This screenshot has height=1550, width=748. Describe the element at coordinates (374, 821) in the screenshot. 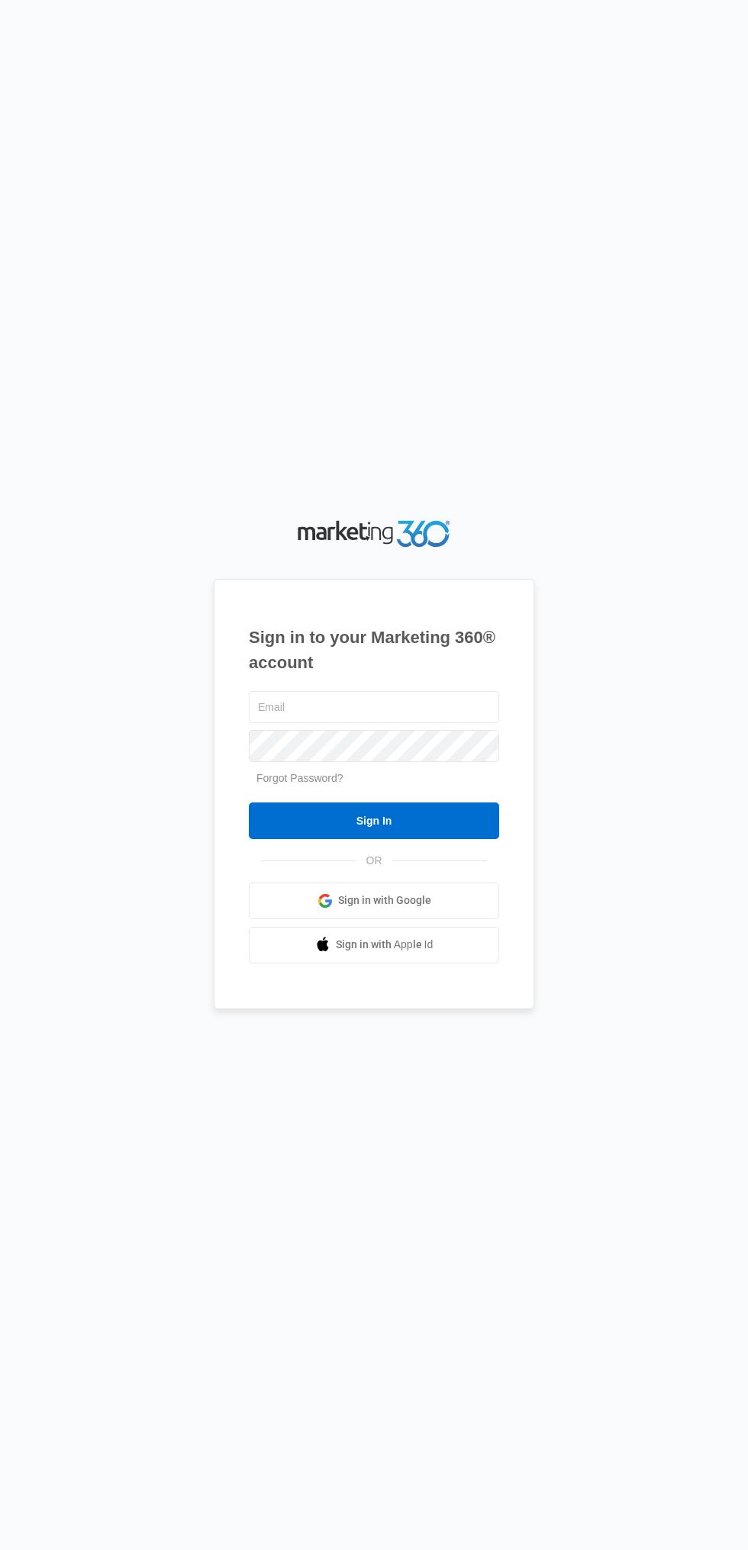

I see `input: Sign In` at that location.